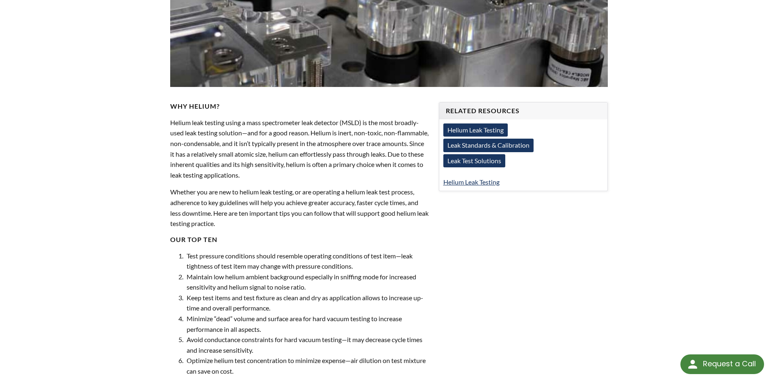 This screenshot has height=379, width=778. Describe the element at coordinates (307, 303) in the screenshot. I see `li: Keep test items and test fixture as clean and dry as application allows to increase up-time and o...` at that location.